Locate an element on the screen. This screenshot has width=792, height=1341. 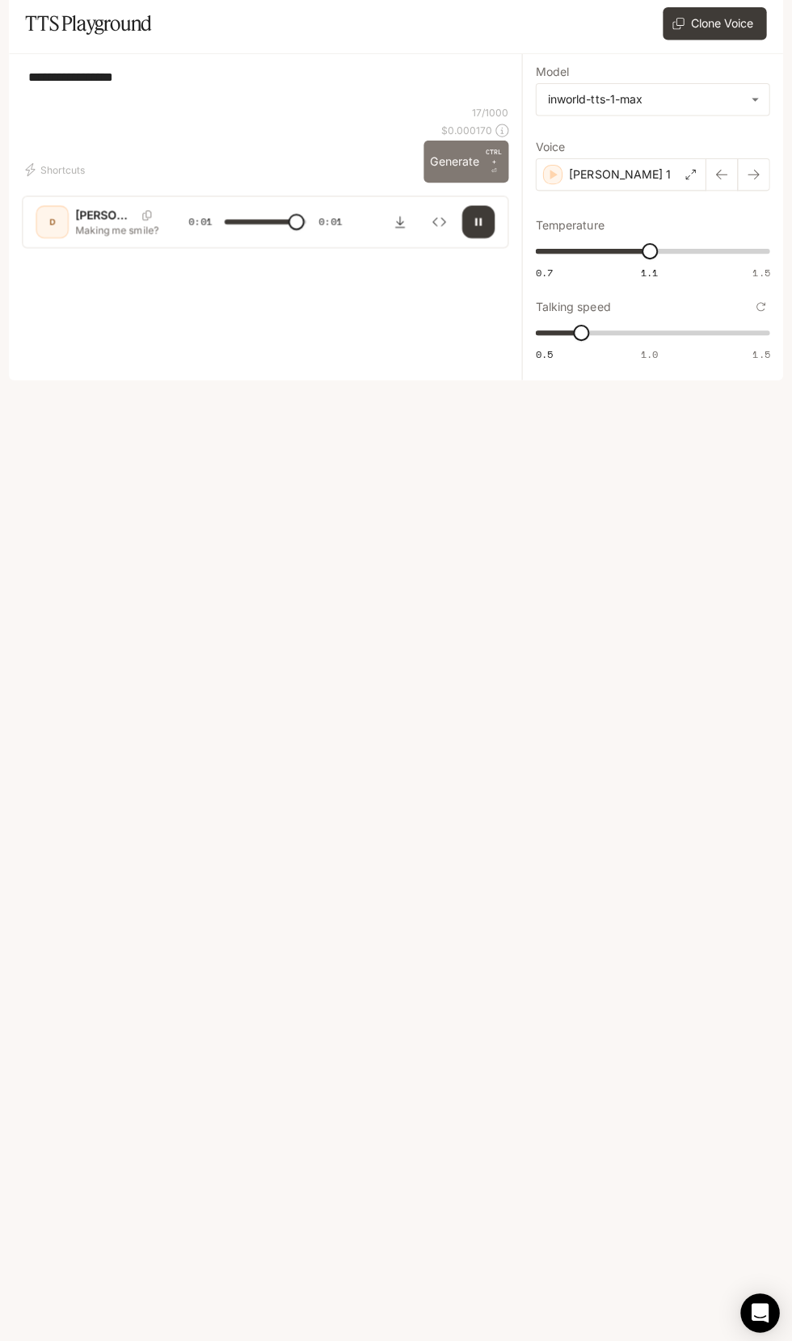
span: 1.1 is located at coordinates (646, 276).